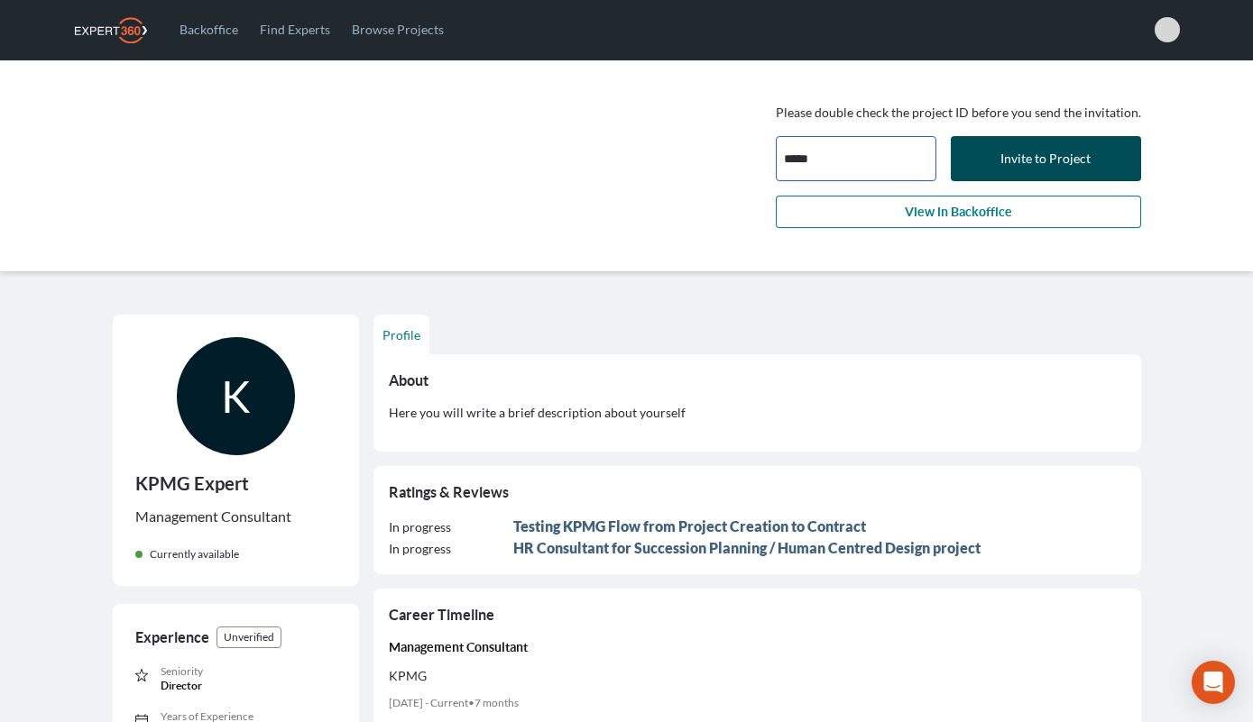 Image resolution: width=1253 pixels, height=722 pixels. What do you see at coordinates (441, 615) in the screenshot?
I see `span: Career Timeline` at bounding box center [441, 615].